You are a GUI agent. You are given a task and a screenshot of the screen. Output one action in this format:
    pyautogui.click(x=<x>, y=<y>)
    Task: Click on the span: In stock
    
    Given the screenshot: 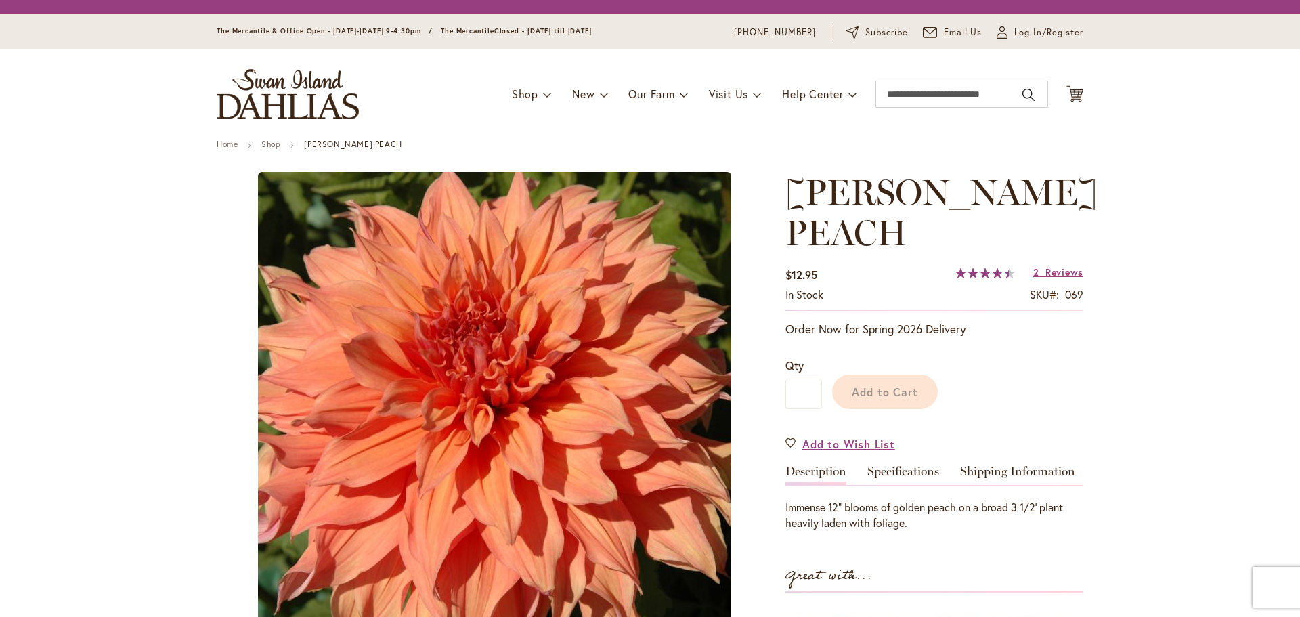 What is the action you would take?
    pyautogui.click(x=805, y=294)
    